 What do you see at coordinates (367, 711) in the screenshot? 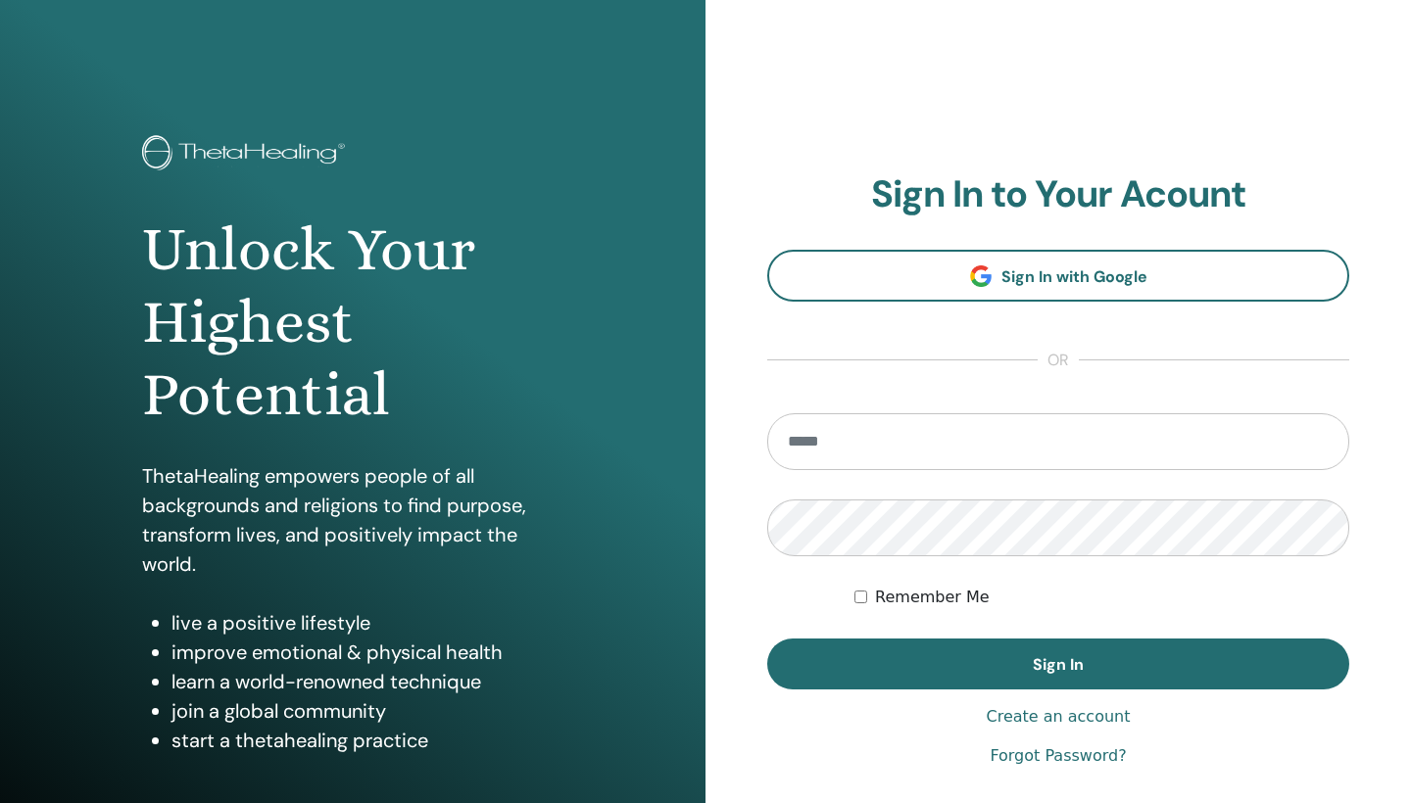
I see `li: join a global community` at bounding box center [367, 711].